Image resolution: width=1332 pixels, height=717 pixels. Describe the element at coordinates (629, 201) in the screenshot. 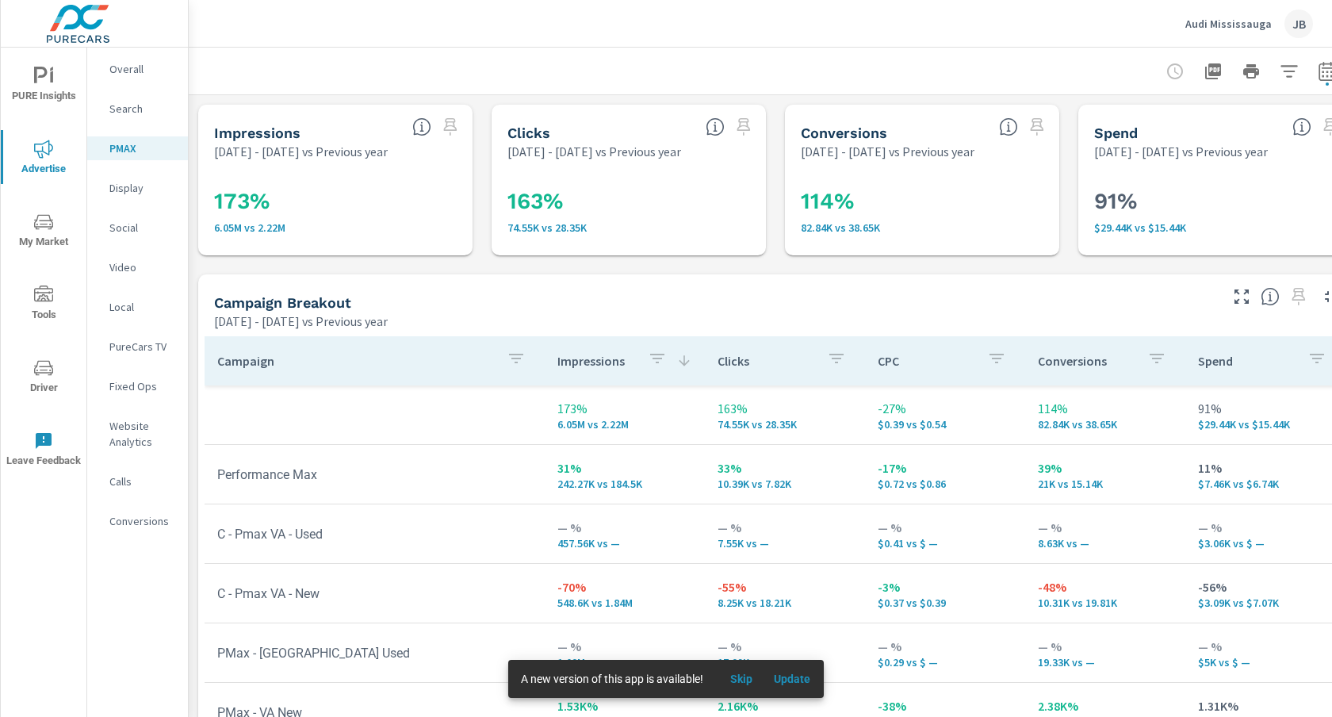

I see `h3: 163%` at that location.